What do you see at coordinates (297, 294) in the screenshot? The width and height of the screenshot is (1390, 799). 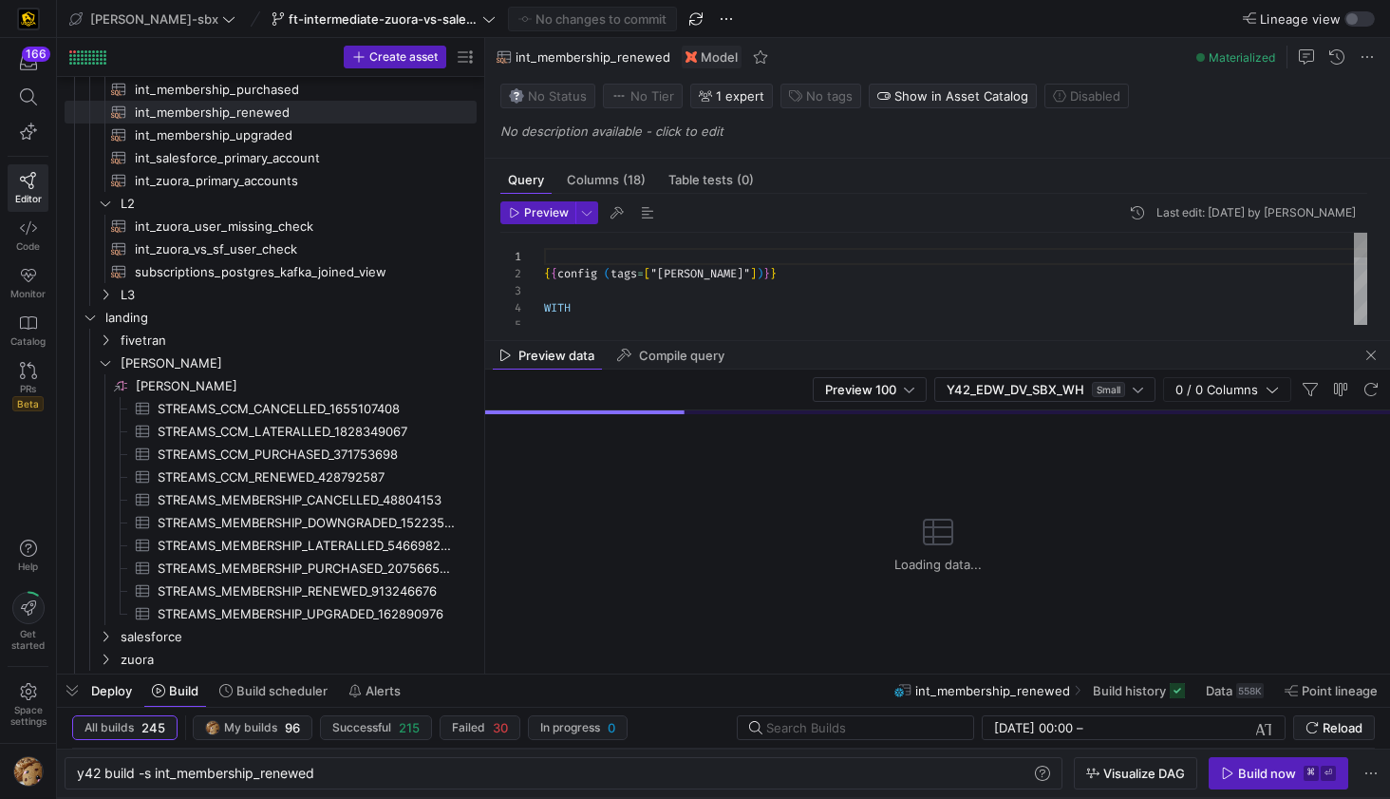 I see `span: L3` at bounding box center [297, 294].